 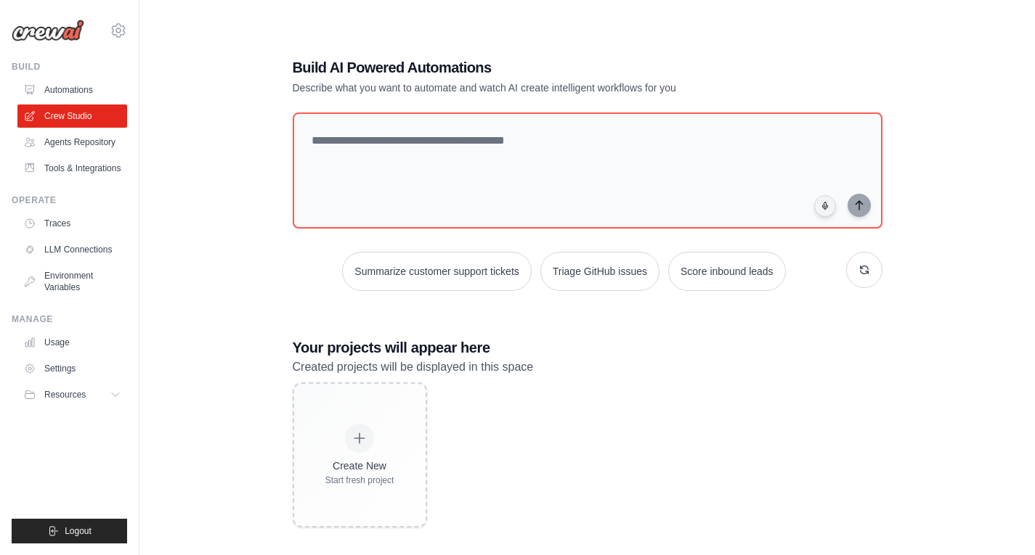 What do you see at coordinates (359, 466) in the screenshot?
I see `div: Create New` at bounding box center [359, 466].